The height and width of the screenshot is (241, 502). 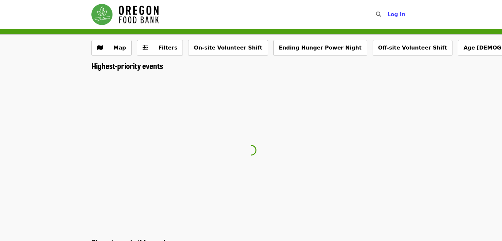 I want to click on button: Log in, so click(x=396, y=15).